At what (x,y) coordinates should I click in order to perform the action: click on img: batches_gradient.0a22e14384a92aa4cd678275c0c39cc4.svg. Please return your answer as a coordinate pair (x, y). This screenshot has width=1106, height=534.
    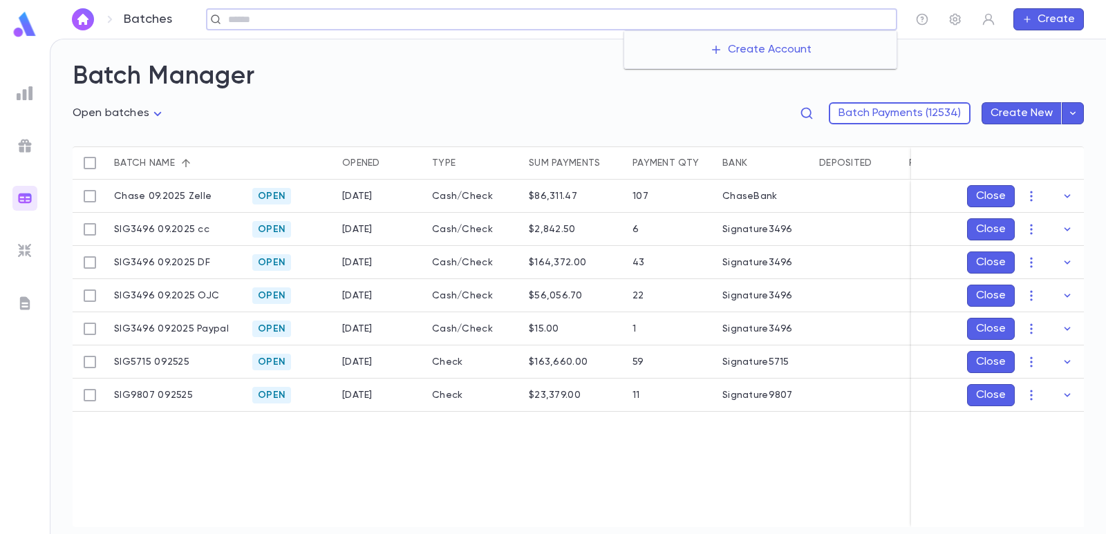
    Looking at the image, I should click on (25, 198).